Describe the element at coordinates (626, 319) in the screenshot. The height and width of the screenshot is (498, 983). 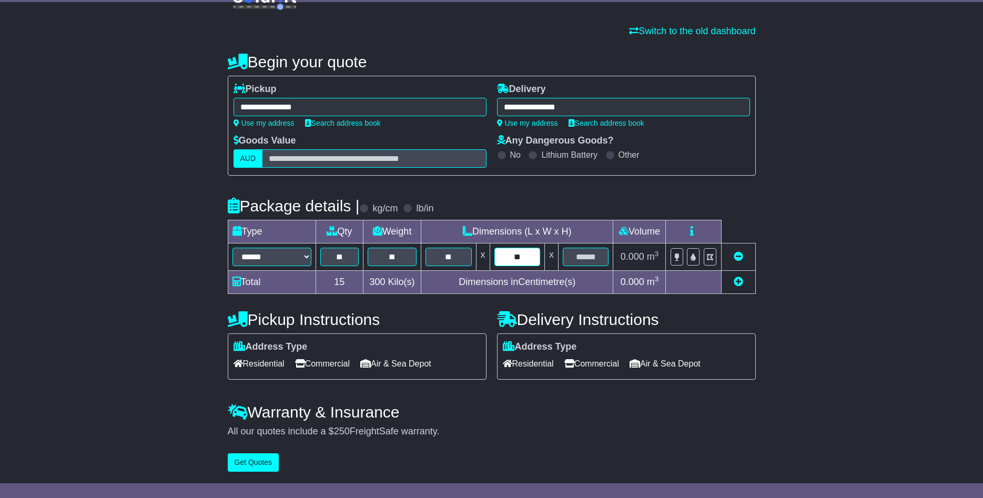
I see `h4: Delivery Instructions` at that location.